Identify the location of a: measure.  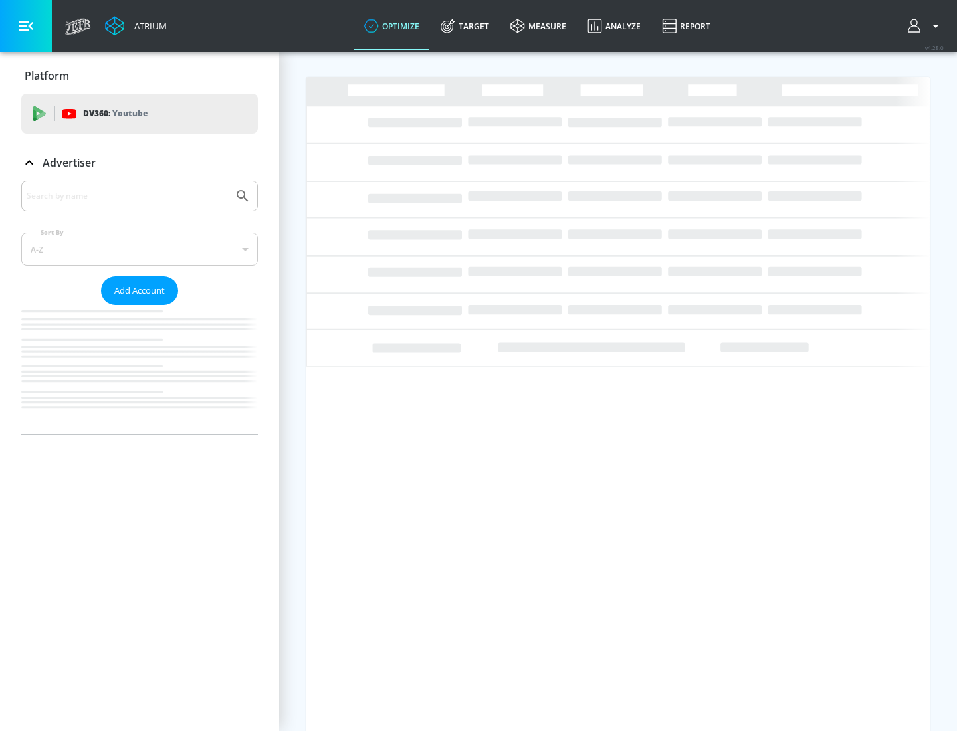
(538, 26).